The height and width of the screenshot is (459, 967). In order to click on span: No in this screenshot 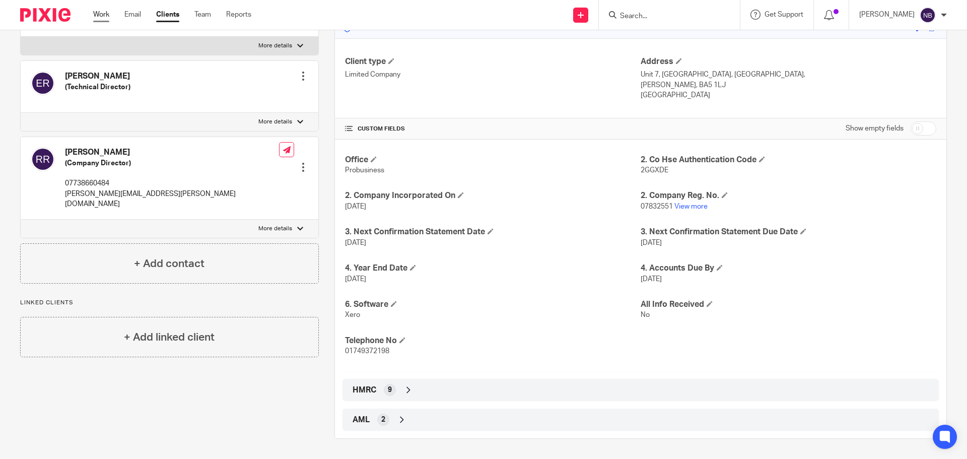, I will do `click(645, 315)`.